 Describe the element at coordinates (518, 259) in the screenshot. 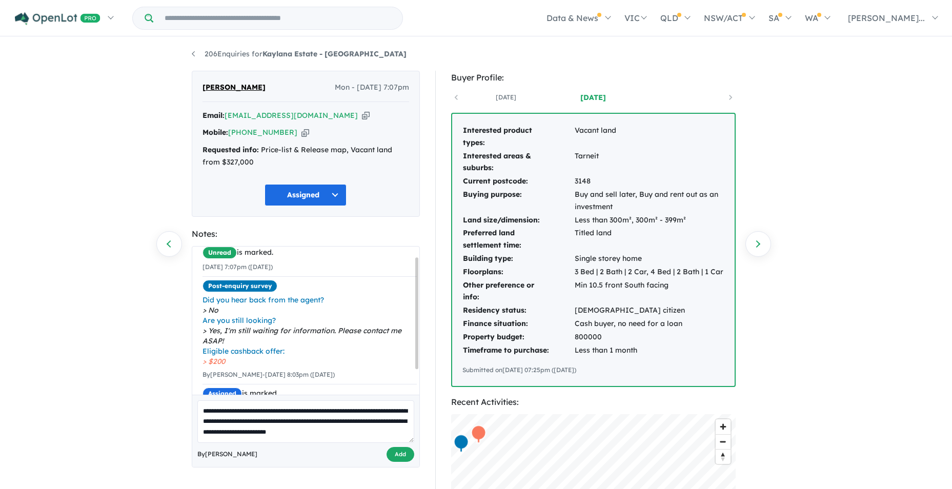

I see `td: Building type:` at that location.